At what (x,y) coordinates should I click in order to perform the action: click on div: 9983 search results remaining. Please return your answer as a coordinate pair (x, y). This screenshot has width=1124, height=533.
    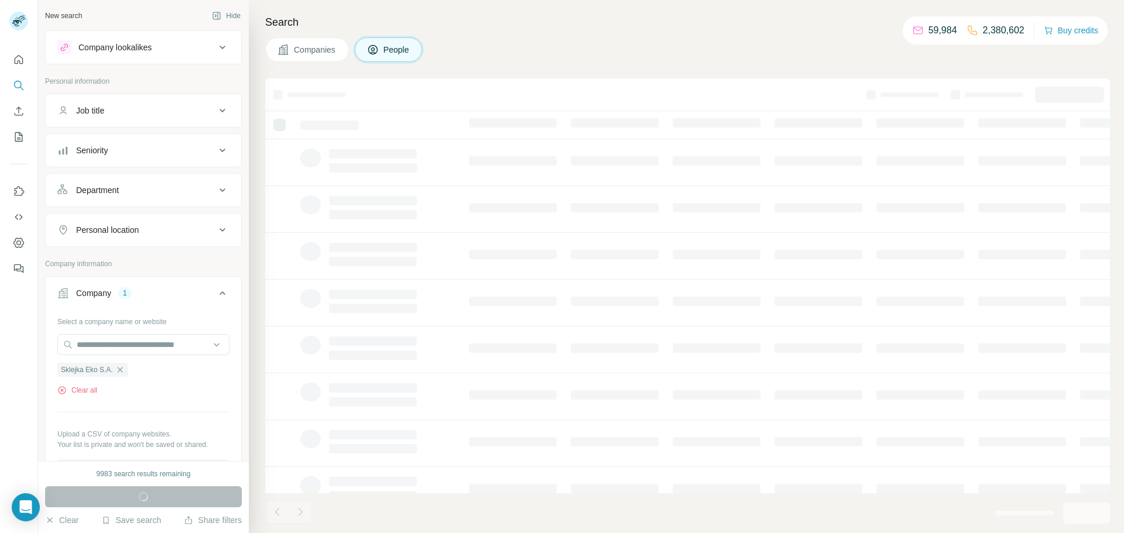
    Looking at the image, I should click on (143, 474).